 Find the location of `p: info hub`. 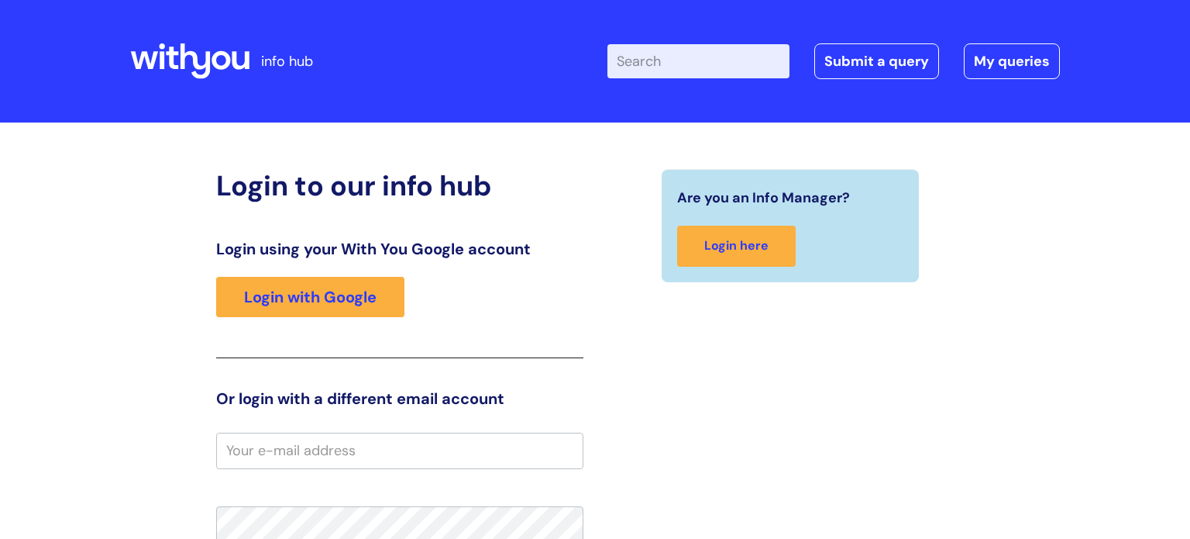

p: info hub is located at coordinates (287, 61).